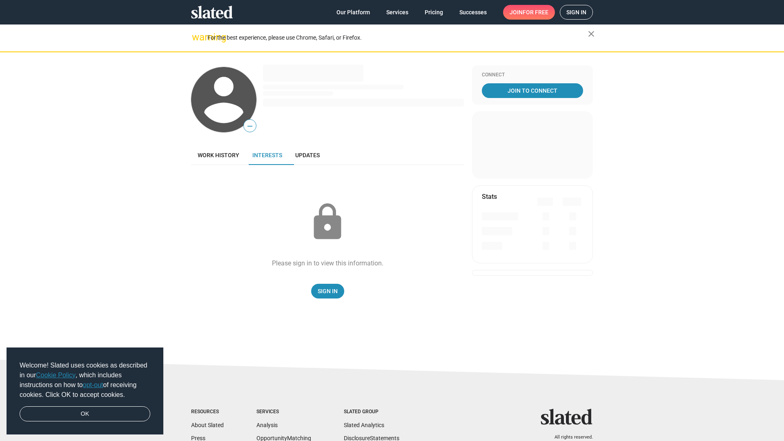 The image size is (784, 441). Describe the element at coordinates (85, 391) in the screenshot. I see `div: cookieconsent` at that location.